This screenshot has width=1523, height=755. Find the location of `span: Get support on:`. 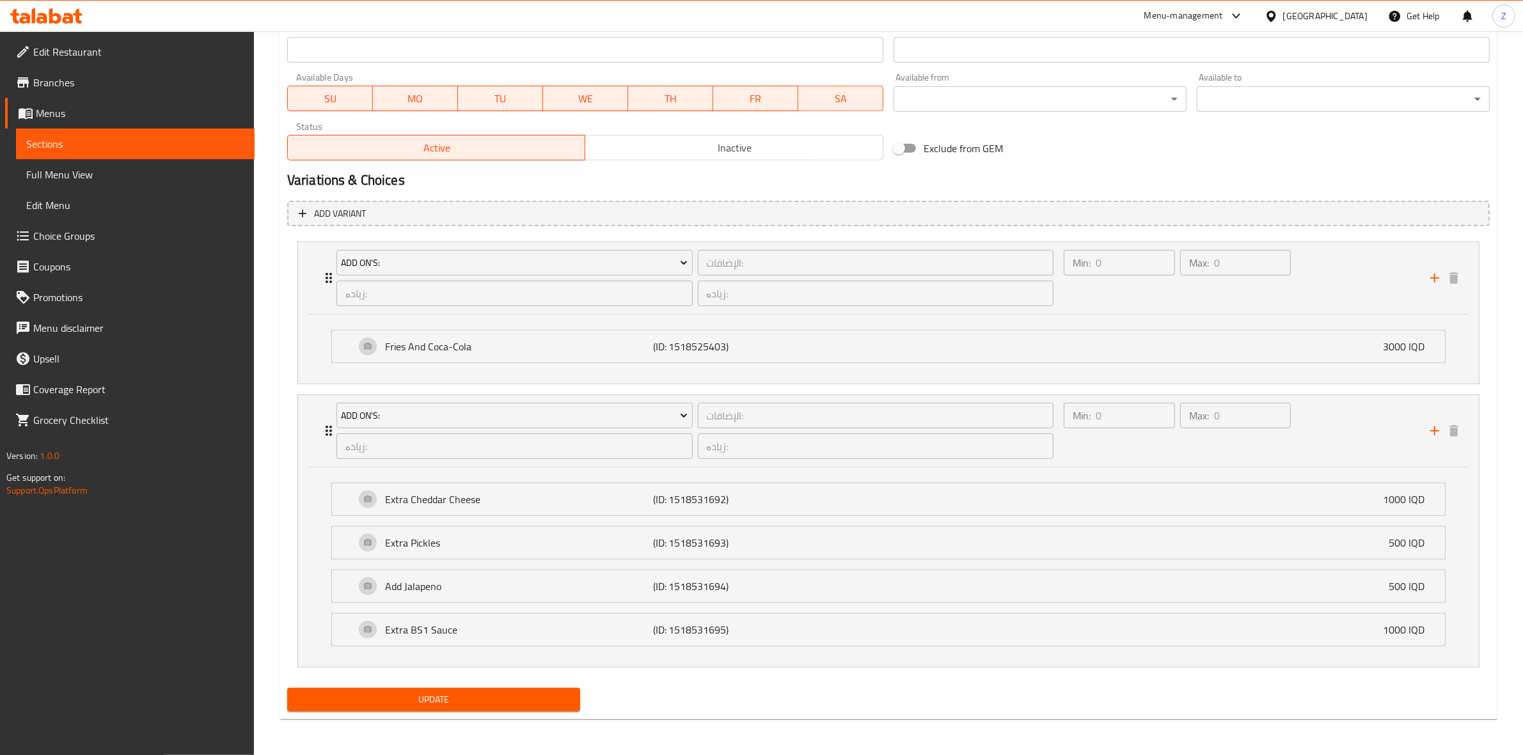

span: Get support on: is located at coordinates (36, 478).